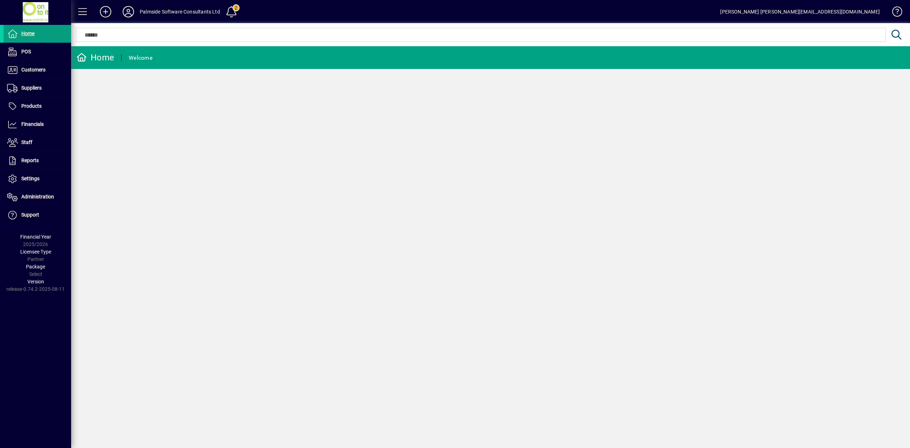  Describe the element at coordinates (106, 12) in the screenshot. I see `button: Add` at that location.